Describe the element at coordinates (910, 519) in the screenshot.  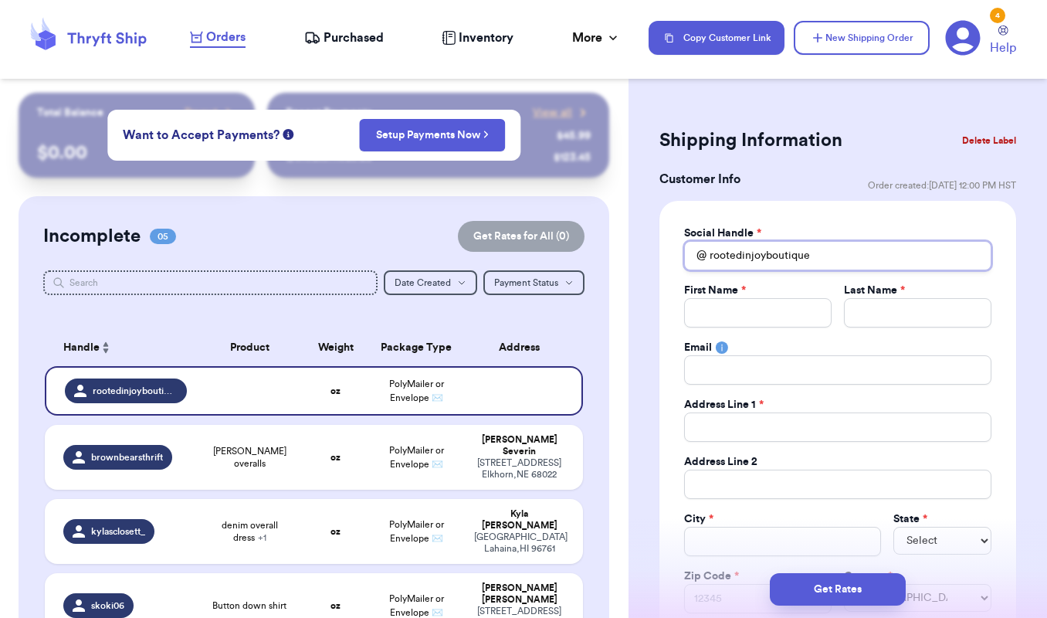
I see `label: State` at that location.